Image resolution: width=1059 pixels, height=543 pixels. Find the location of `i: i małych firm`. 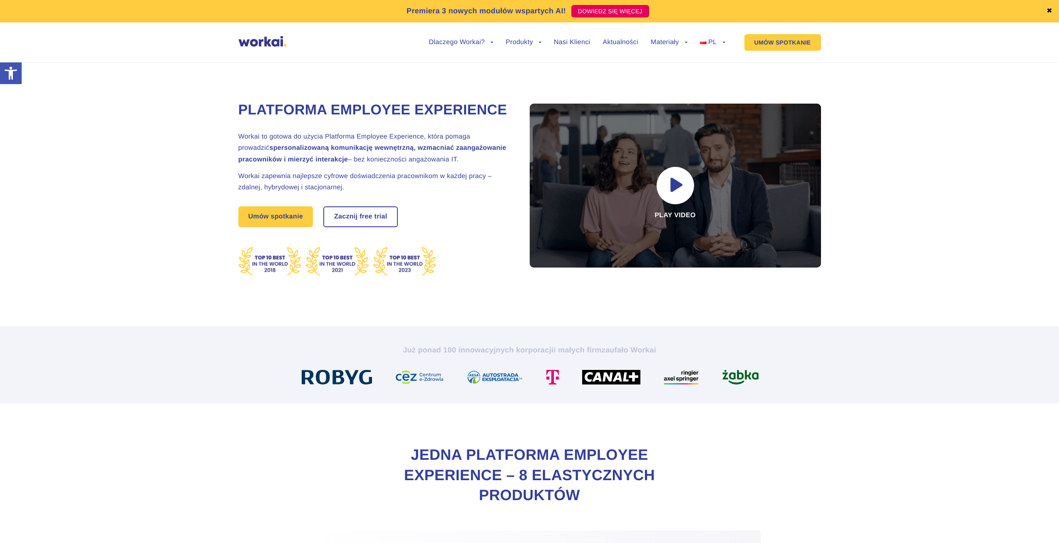

i: i małych firm is located at coordinates (577, 350).